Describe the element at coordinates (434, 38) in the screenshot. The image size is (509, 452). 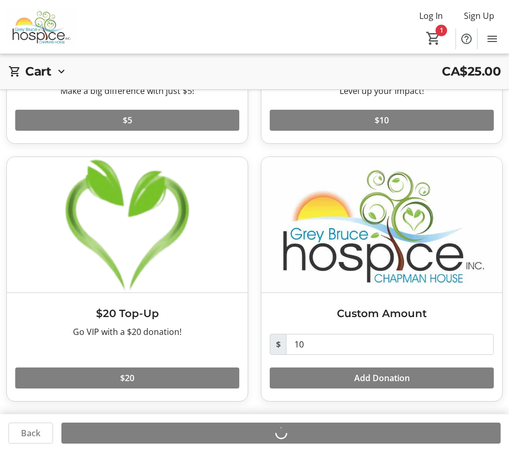
I see `button: Cart` at that location.